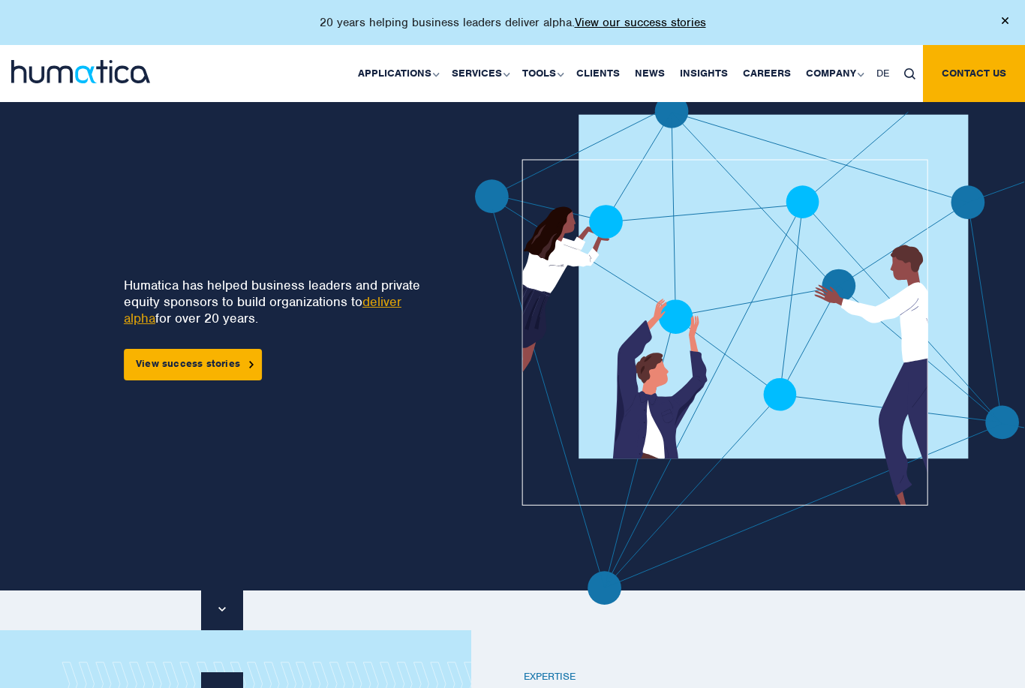  I want to click on a: Clients, so click(598, 74).